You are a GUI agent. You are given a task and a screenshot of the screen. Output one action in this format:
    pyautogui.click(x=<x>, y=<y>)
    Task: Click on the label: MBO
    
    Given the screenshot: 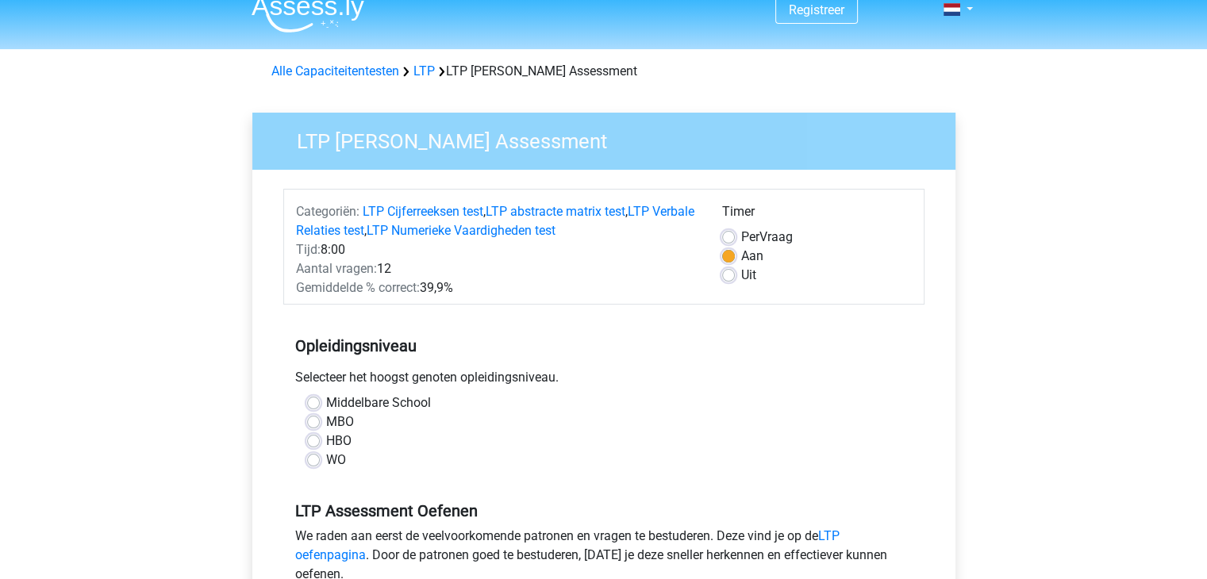 What is the action you would take?
    pyautogui.click(x=340, y=422)
    